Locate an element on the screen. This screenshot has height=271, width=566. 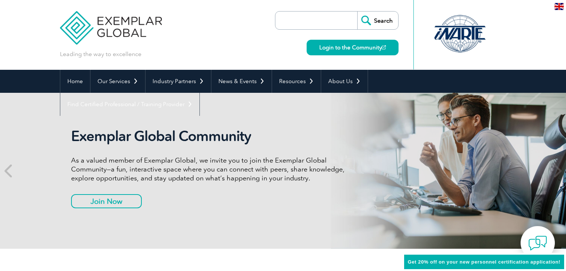
input: Search is located at coordinates (377, 20).